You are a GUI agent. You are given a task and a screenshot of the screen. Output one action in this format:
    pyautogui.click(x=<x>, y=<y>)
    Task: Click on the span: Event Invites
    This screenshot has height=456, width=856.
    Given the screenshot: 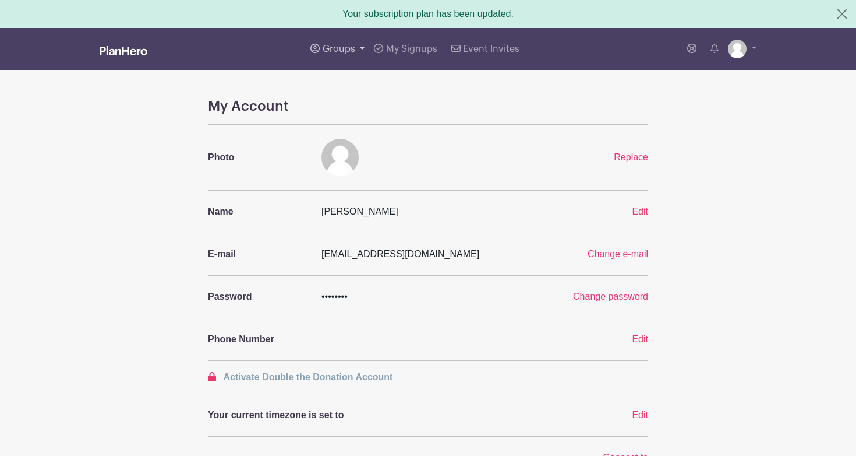 What is the action you would take?
    pyautogui.click(x=491, y=49)
    